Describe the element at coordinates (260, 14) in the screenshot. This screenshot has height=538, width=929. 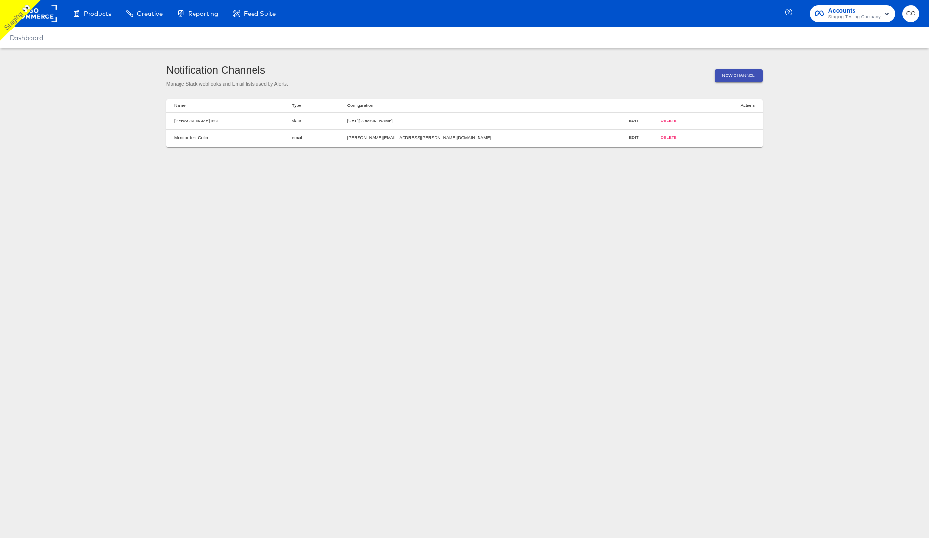
I see `span: Feed Suite` at that location.